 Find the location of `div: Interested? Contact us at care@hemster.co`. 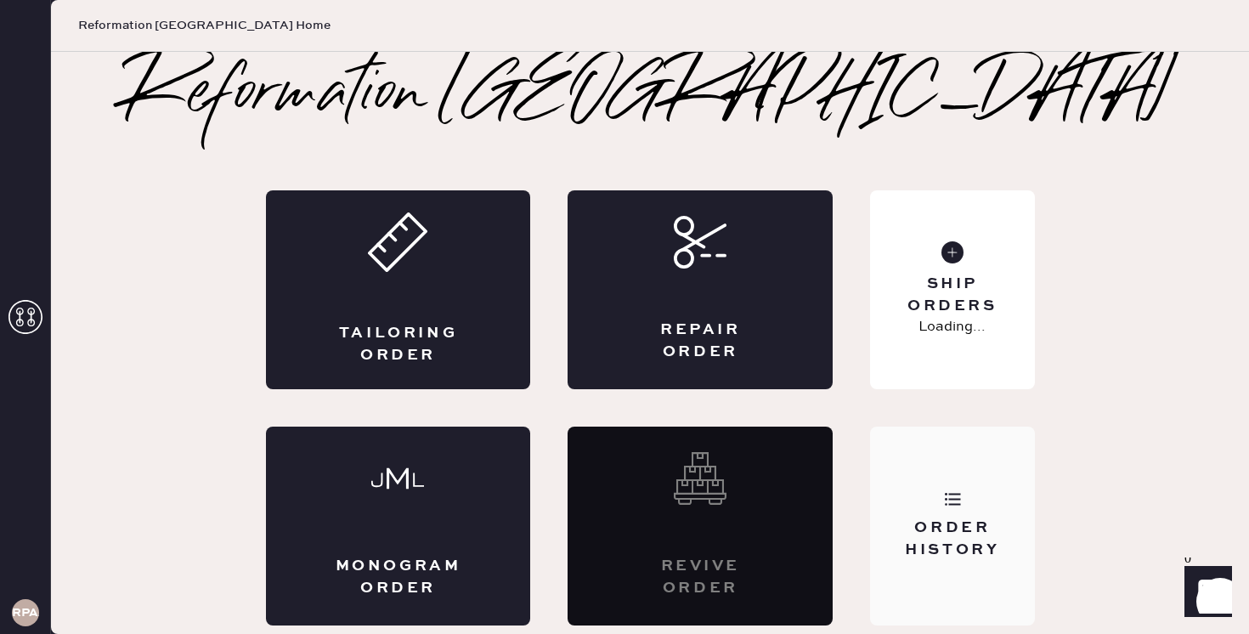

div: Interested? Contact us at care@hemster.co is located at coordinates (700, 526).